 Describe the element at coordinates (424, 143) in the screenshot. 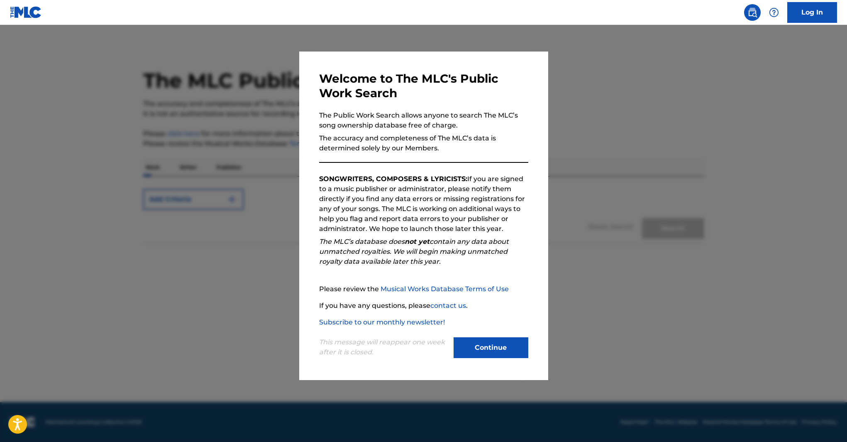

I see `p: The accuracy and completeness of The MLC’s data is determined solely by our Members.` at that location.